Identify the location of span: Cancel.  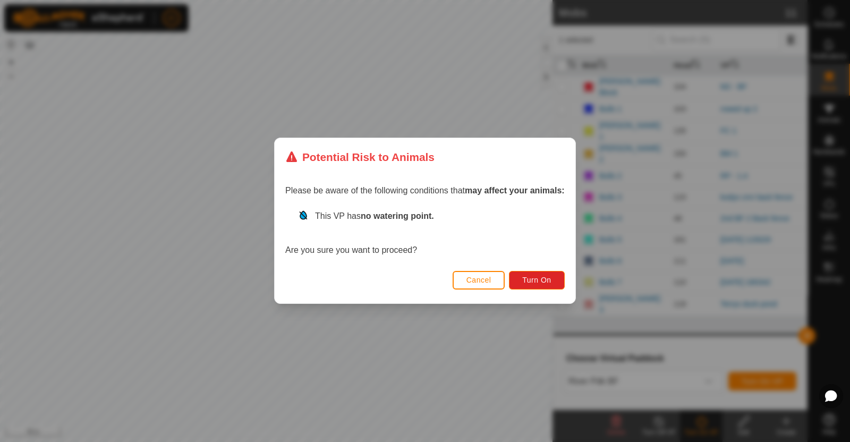
(479, 281).